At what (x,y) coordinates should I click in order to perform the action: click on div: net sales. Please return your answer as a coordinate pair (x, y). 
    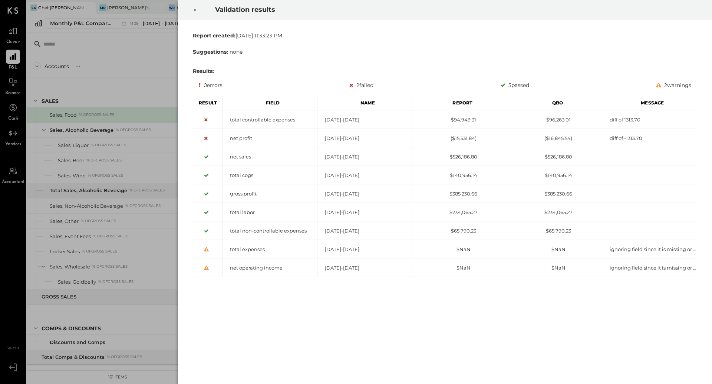
    Looking at the image, I should click on (269, 157).